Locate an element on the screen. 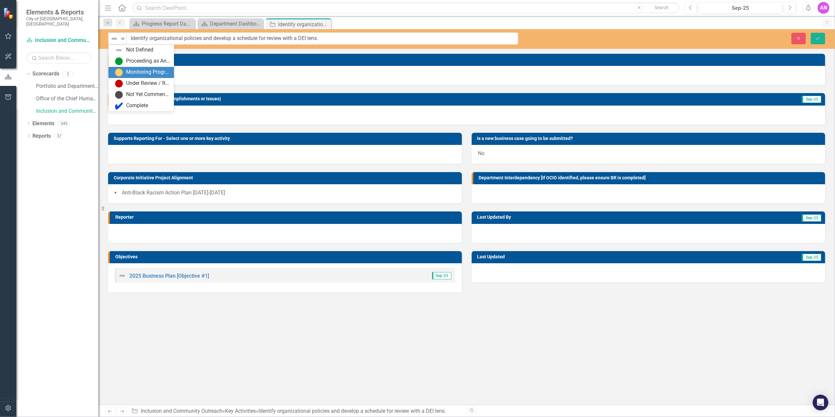  div: Open Intercom Messenger is located at coordinates (820, 402).